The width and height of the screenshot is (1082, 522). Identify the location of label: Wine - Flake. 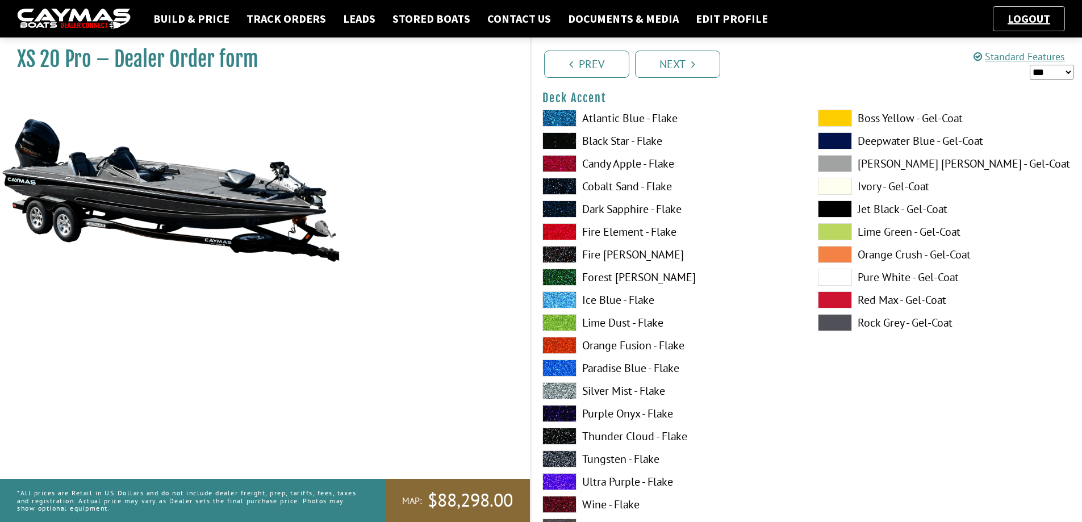
(669, 504).